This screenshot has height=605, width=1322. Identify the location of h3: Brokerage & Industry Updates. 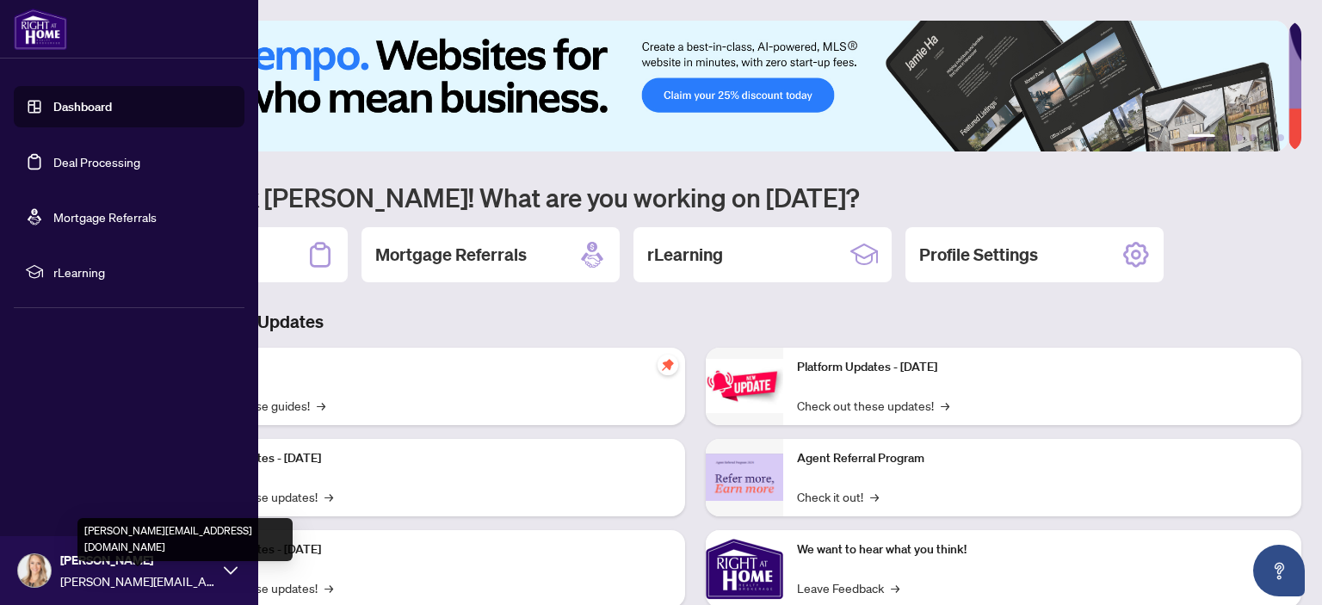
(696, 322).